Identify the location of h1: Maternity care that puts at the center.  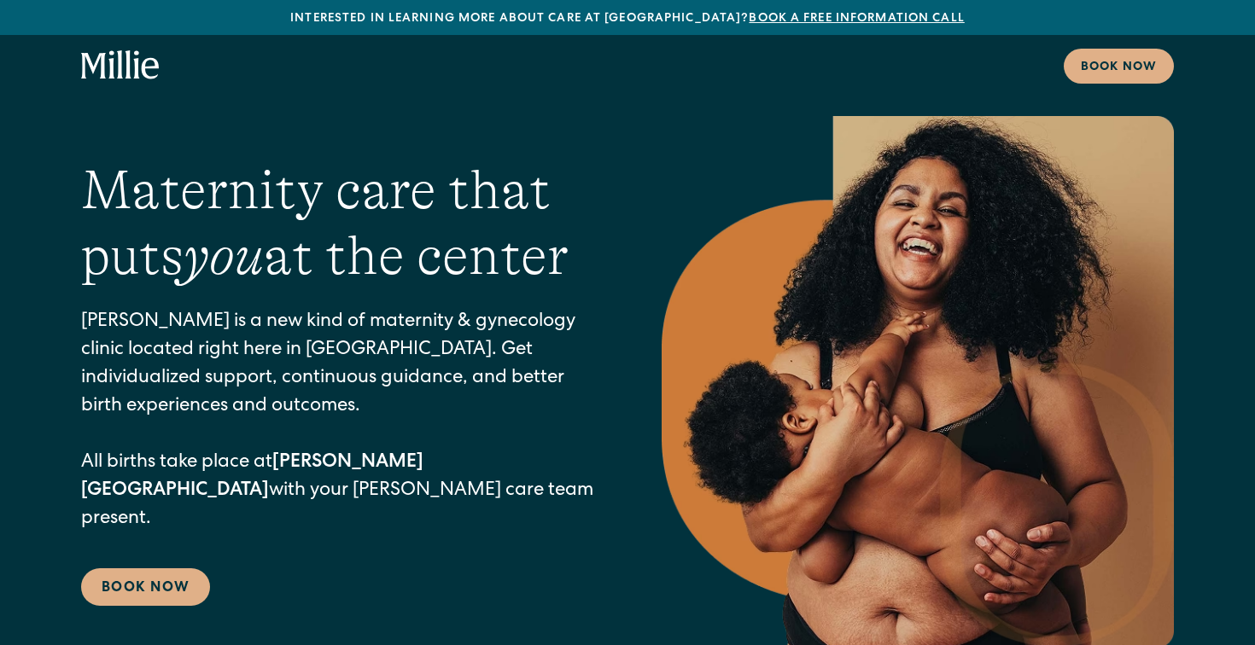
(337, 224).